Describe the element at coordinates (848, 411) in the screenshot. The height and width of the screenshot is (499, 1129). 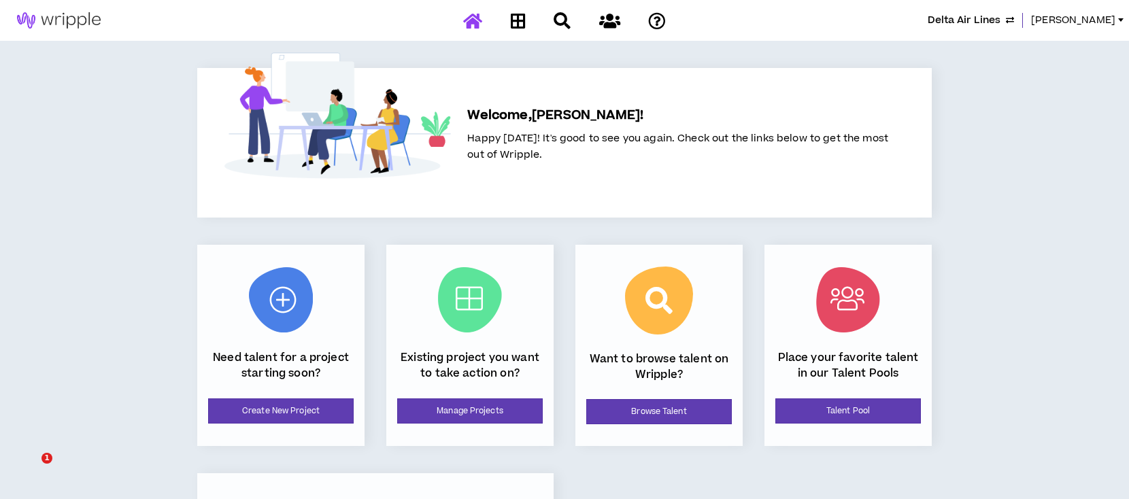
I see `a: Talent Pool` at that location.